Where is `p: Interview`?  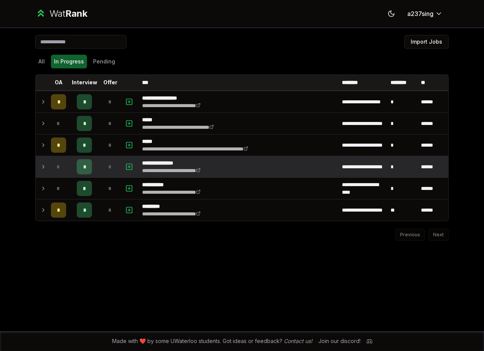 p: Interview is located at coordinates (84, 82).